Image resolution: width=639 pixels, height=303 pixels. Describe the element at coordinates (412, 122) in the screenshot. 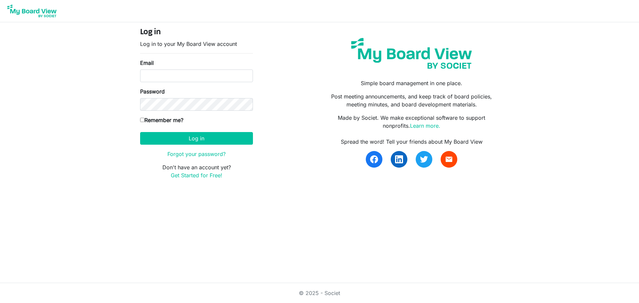

I see `p: Made by Societ. We make exceptional software to support nonprofits.` at that location.